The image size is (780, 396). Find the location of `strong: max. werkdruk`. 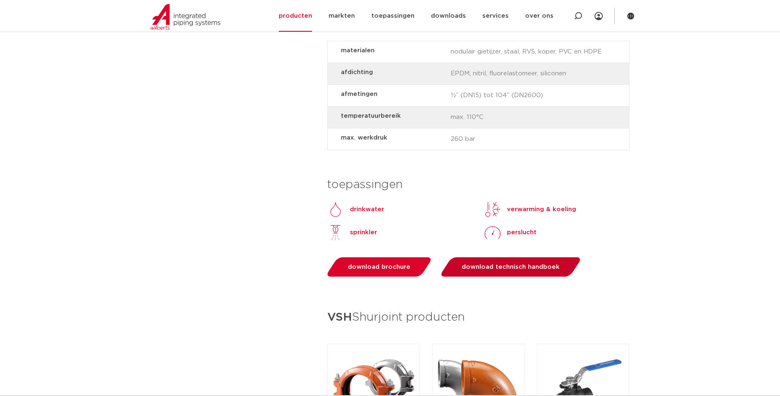

strong: max. werkdruk is located at coordinates (392, 137).